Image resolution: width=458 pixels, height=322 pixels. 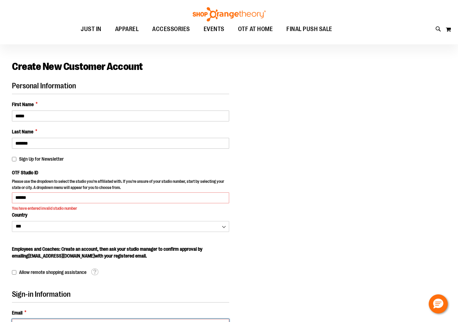 What do you see at coordinates (214, 29) in the screenshot?
I see `span: EVENTS` at bounding box center [214, 29].